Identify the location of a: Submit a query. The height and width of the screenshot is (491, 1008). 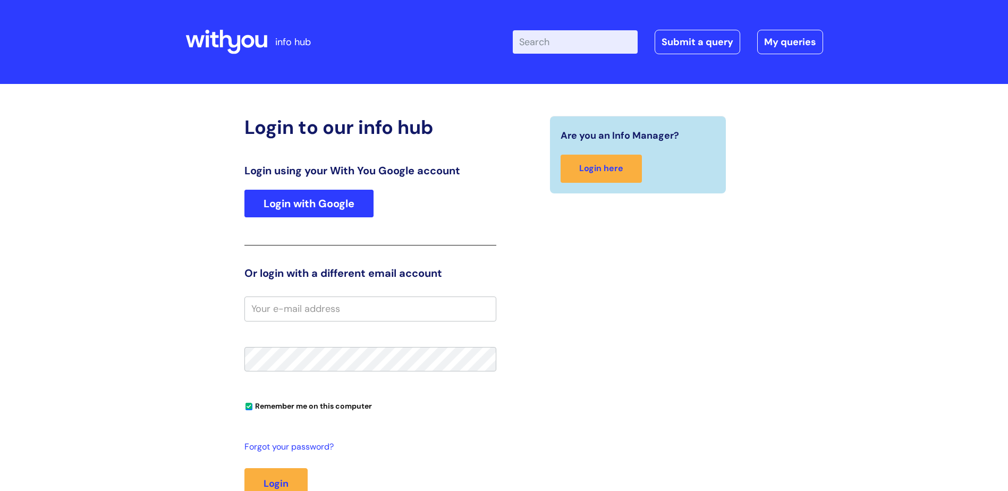
(697, 42).